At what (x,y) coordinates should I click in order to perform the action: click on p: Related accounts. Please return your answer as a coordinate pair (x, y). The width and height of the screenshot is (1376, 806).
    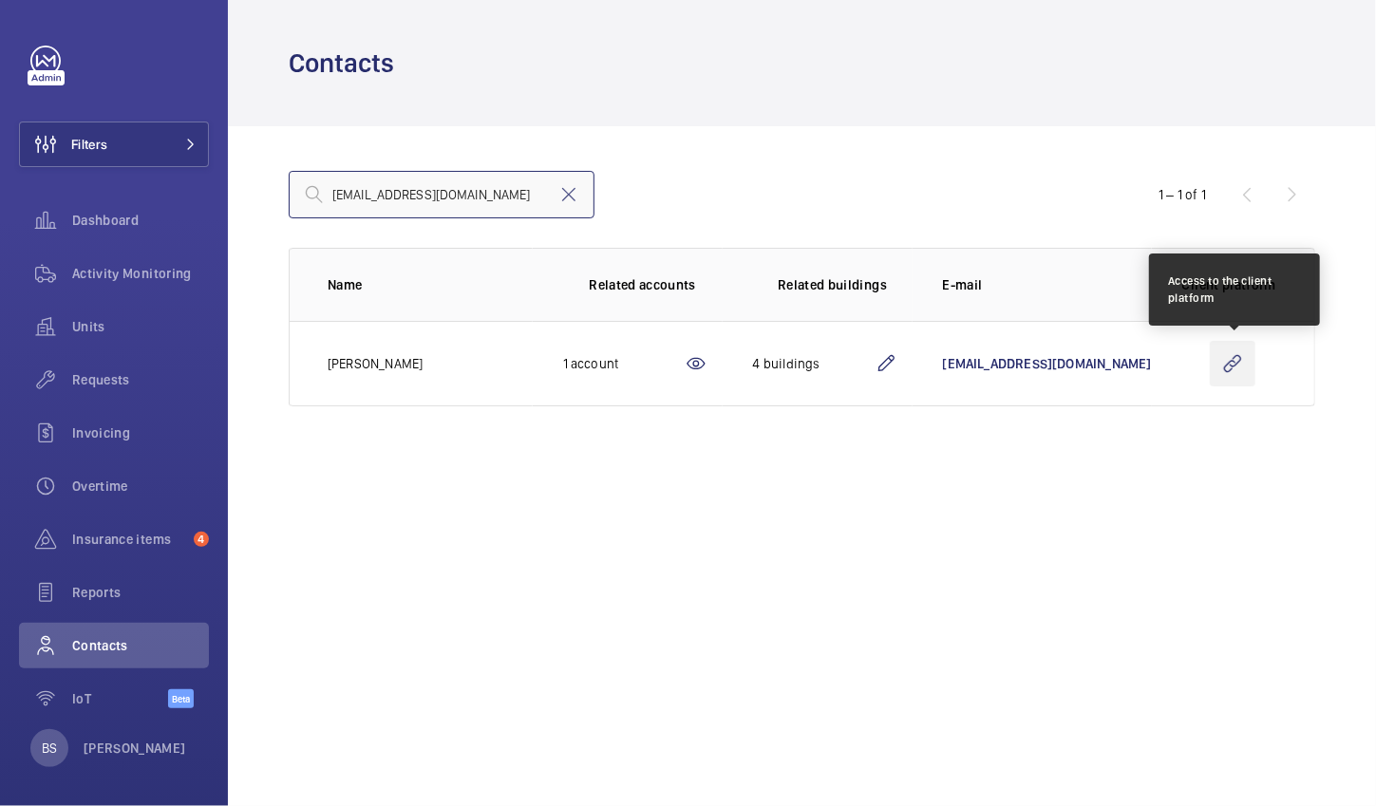
    Looking at the image, I should click on (642, 285).